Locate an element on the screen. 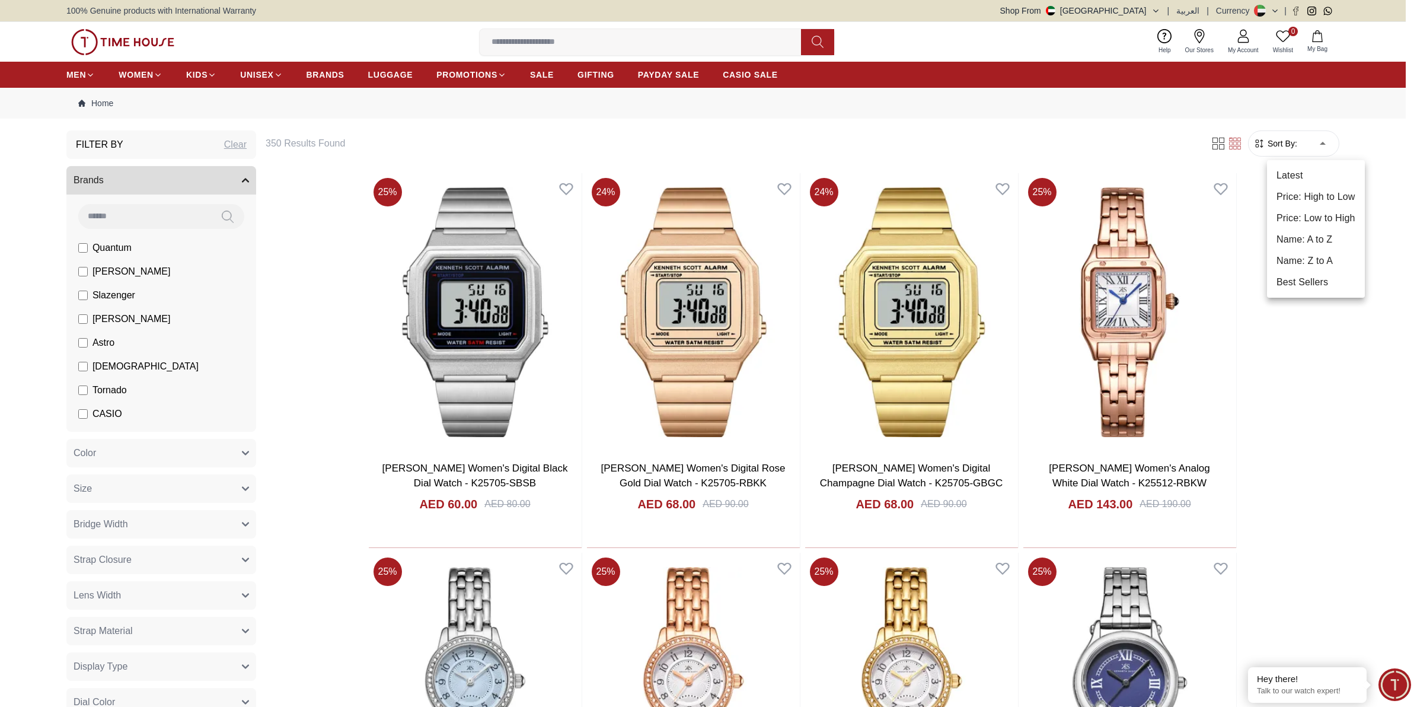 Image resolution: width=1417 pixels, height=707 pixels. li: Latest is located at coordinates (1316, 176).